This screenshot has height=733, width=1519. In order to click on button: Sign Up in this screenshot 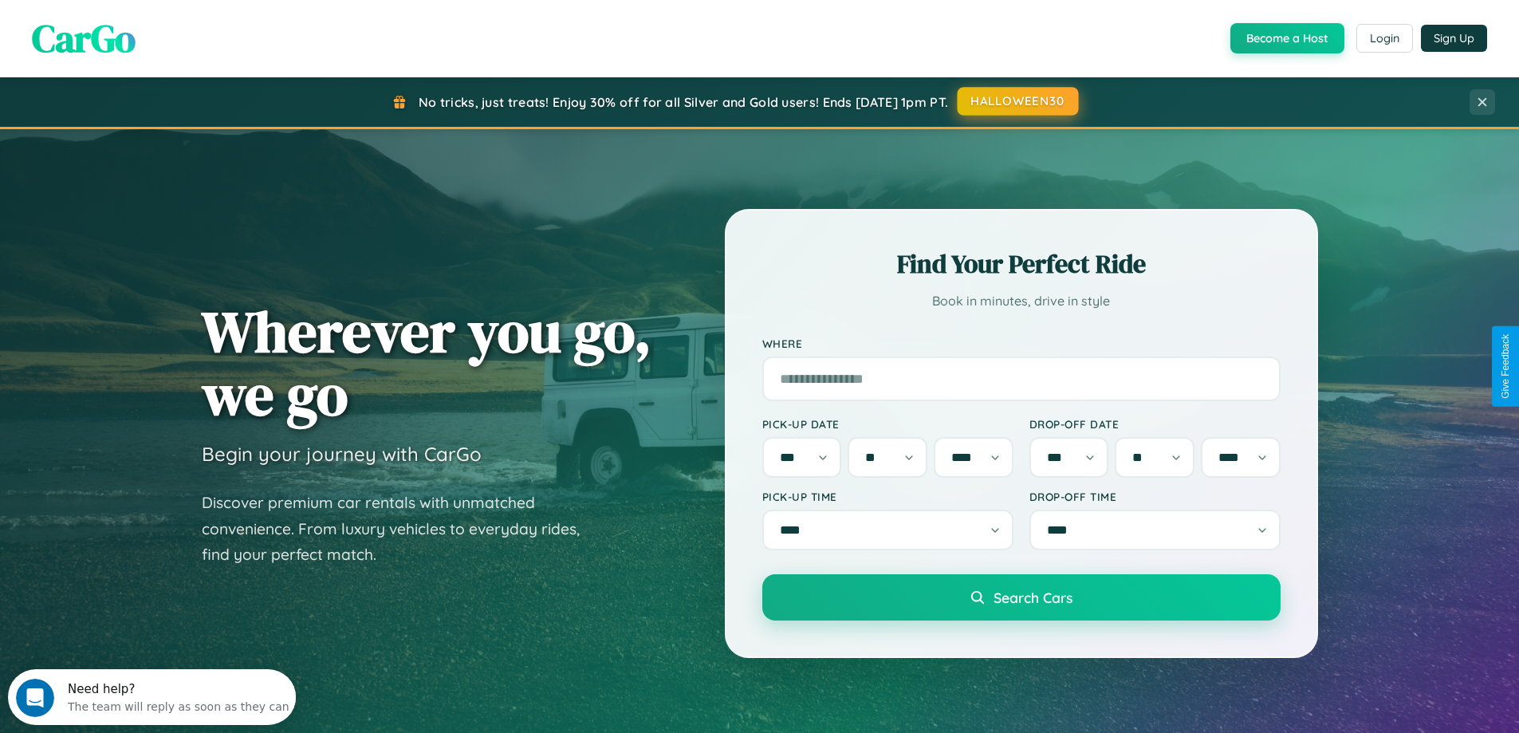, I will do `click(1454, 38)`.